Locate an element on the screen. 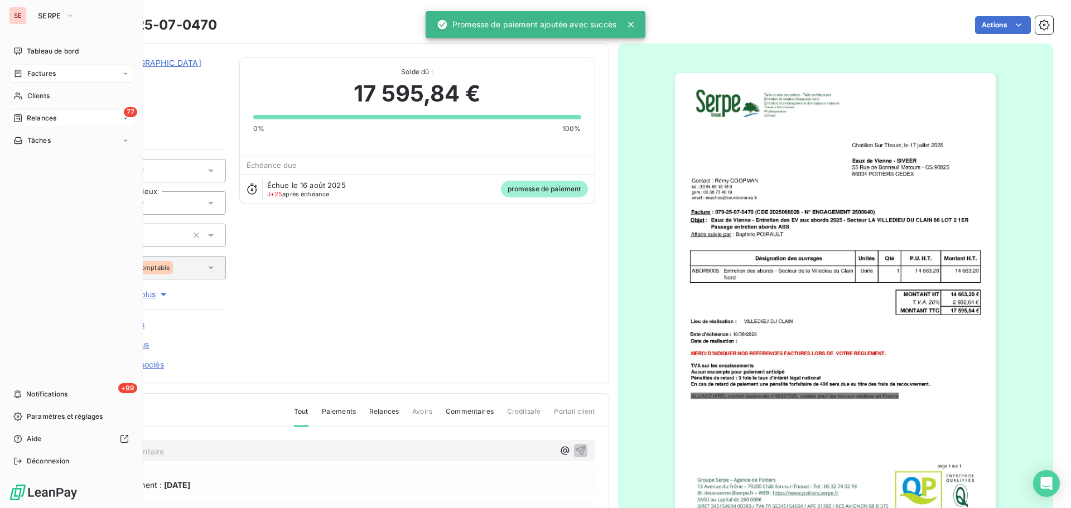  span: Solde dû : is located at coordinates (417, 72).